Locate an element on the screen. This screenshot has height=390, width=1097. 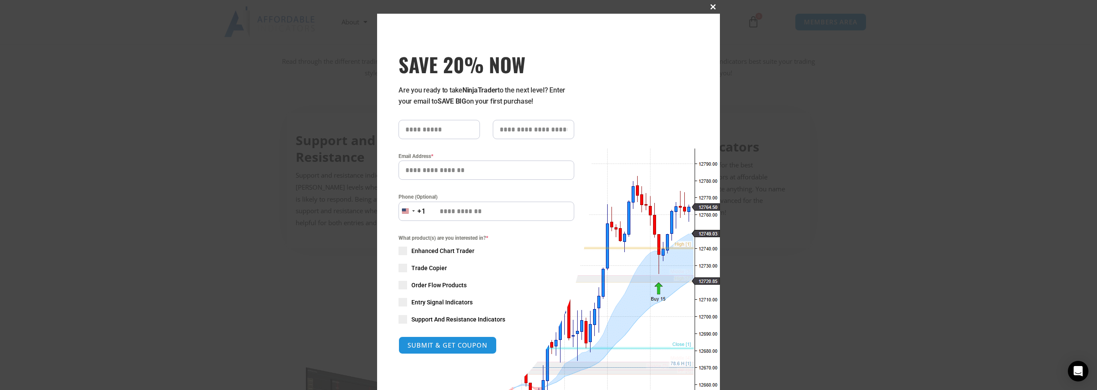
strong: SAVE BIG is located at coordinates (452, 101).